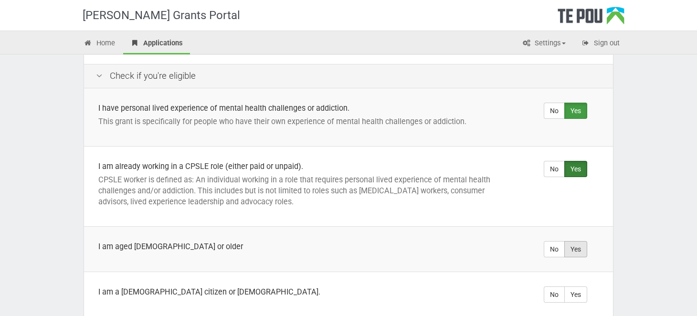  Describe the element at coordinates (348, 76) in the screenshot. I see `div: Check if you're eligible` at that location.